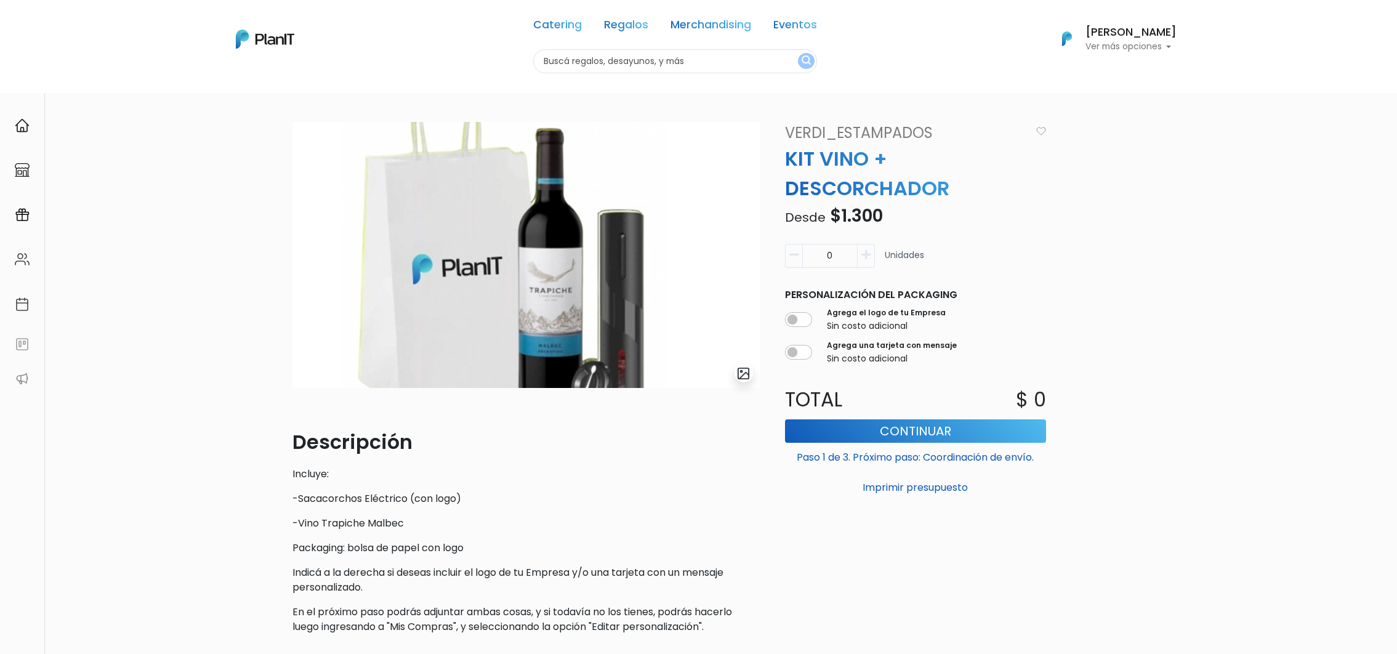 This screenshot has height=654, width=1397. Describe the element at coordinates (710, 27) in the screenshot. I see `a: Merchandising` at that location.